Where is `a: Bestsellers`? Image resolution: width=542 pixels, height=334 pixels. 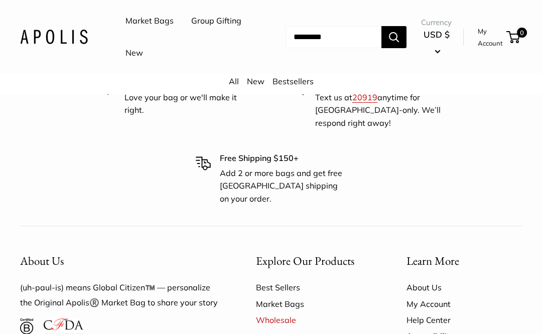 a: Bestsellers is located at coordinates (293, 81).